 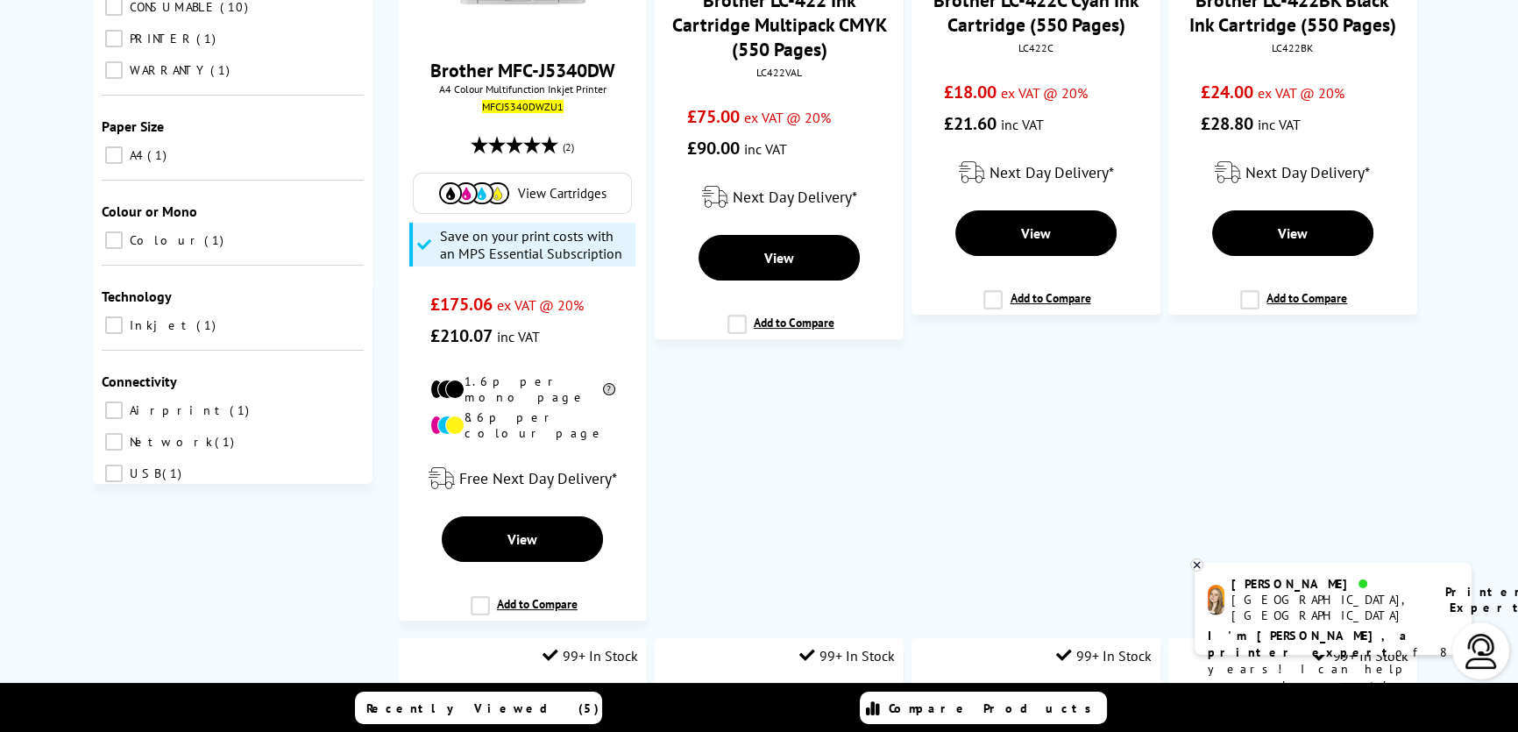 I want to click on div: LC422C, so click(x=1035, y=47).